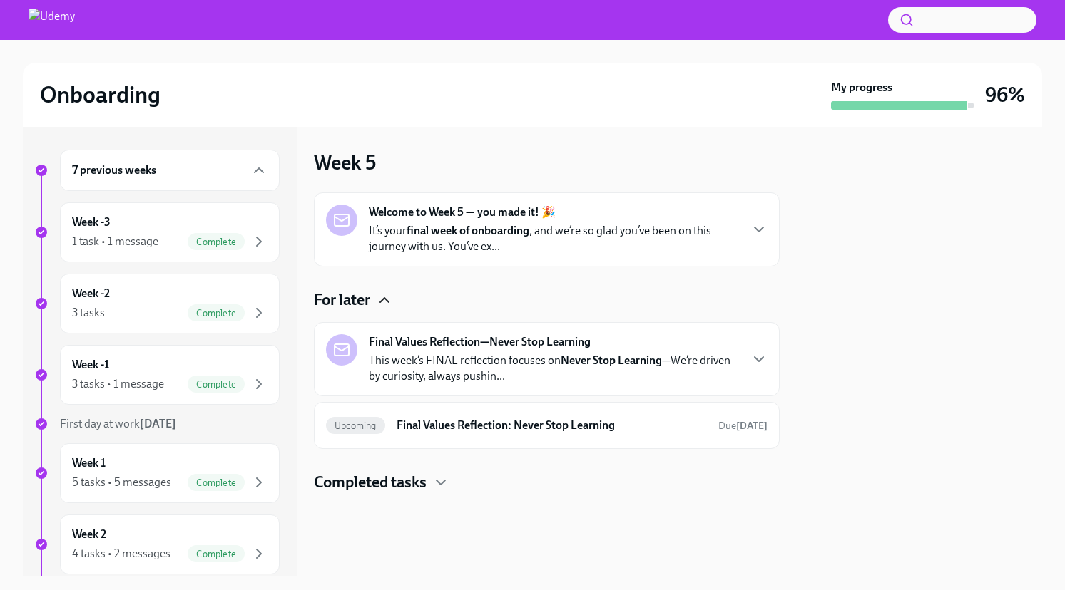  I want to click on h3: Week 5, so click(344, 163).